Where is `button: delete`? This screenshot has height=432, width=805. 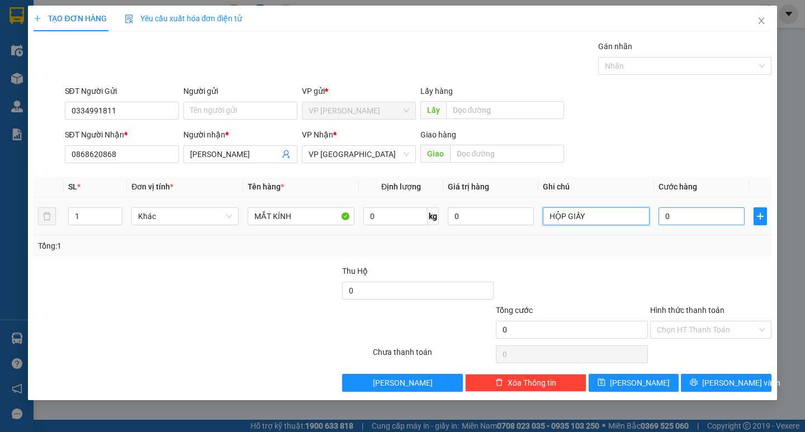 button: delete is located at coordinates (47, 216).